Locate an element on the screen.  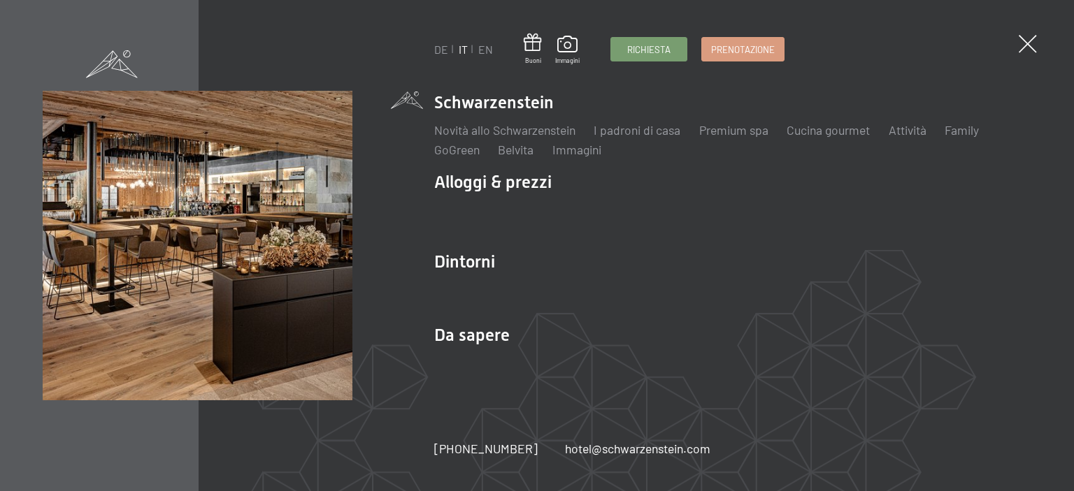
a: Family is located at coordinates (961, 130).